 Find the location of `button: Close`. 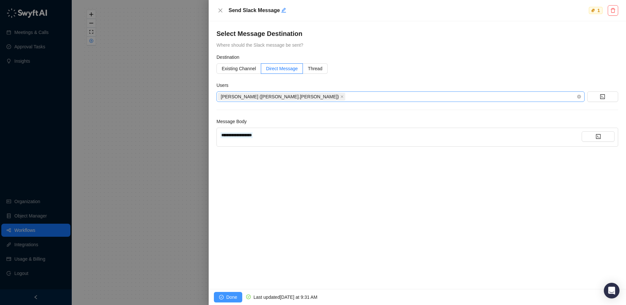

button: Close is located at coordinates (220, 10).